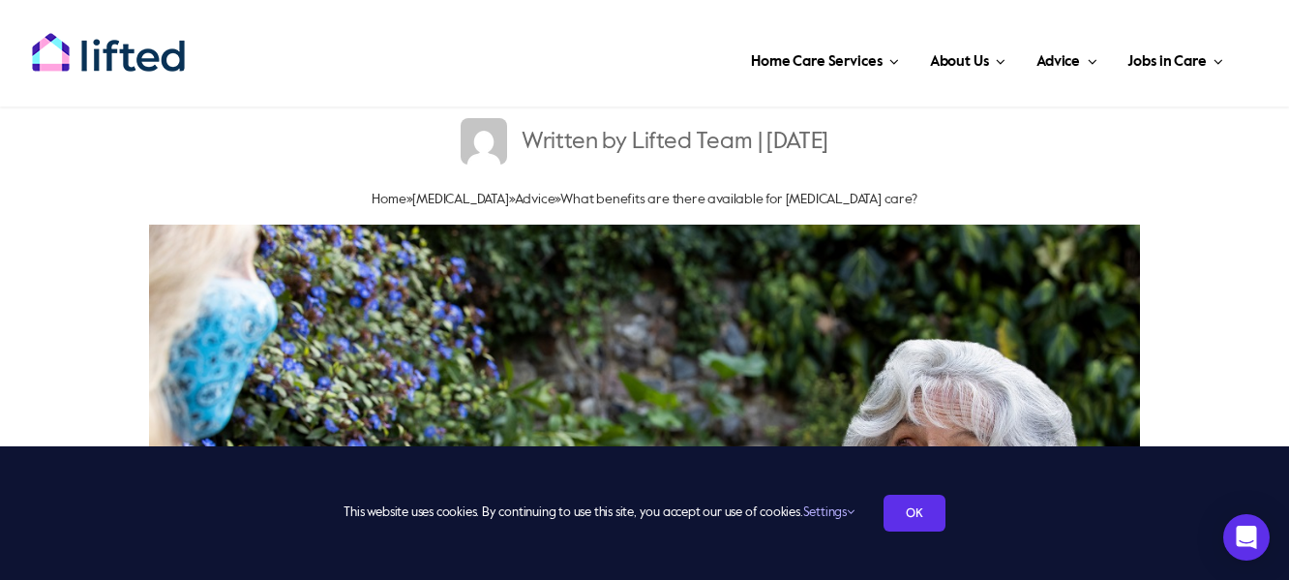  Describe the element at coordinates (598, 513) in the screenshot. I see `span: This website uses cookies. By continuing to use this site, you accept our use of cookies.` at that location.